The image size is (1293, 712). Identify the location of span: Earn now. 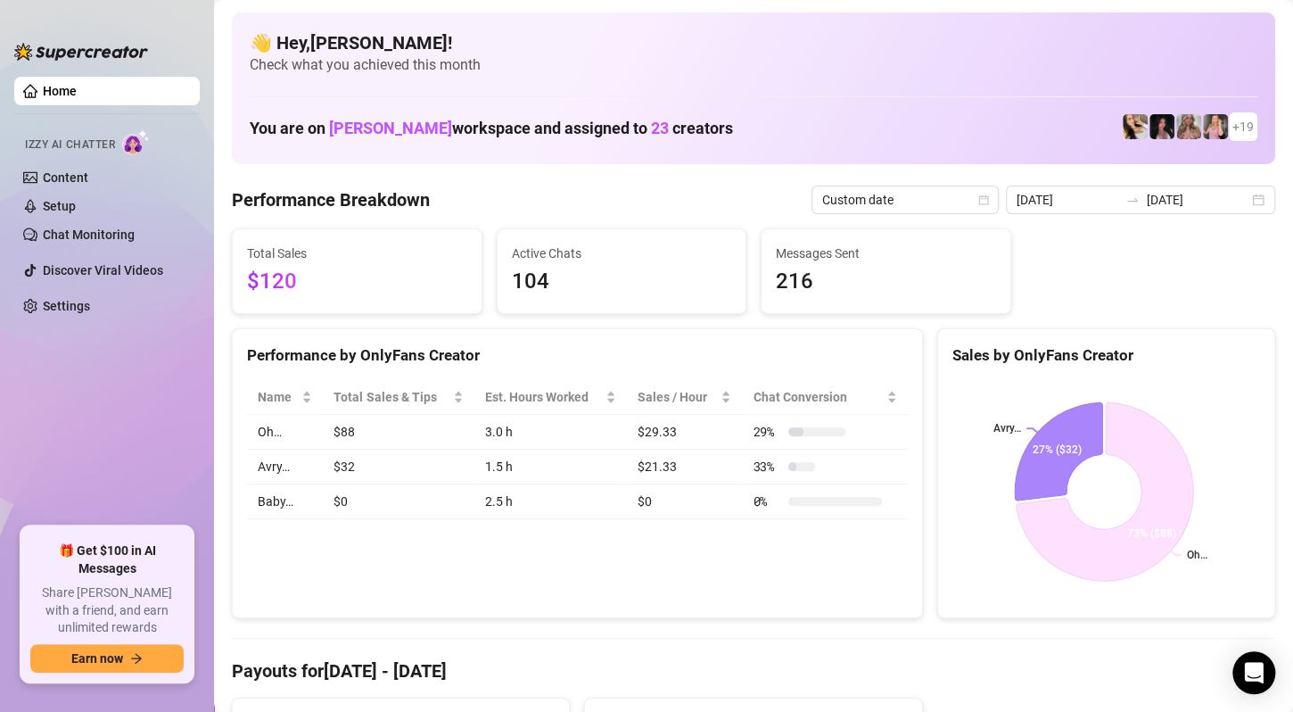
(97, 658).